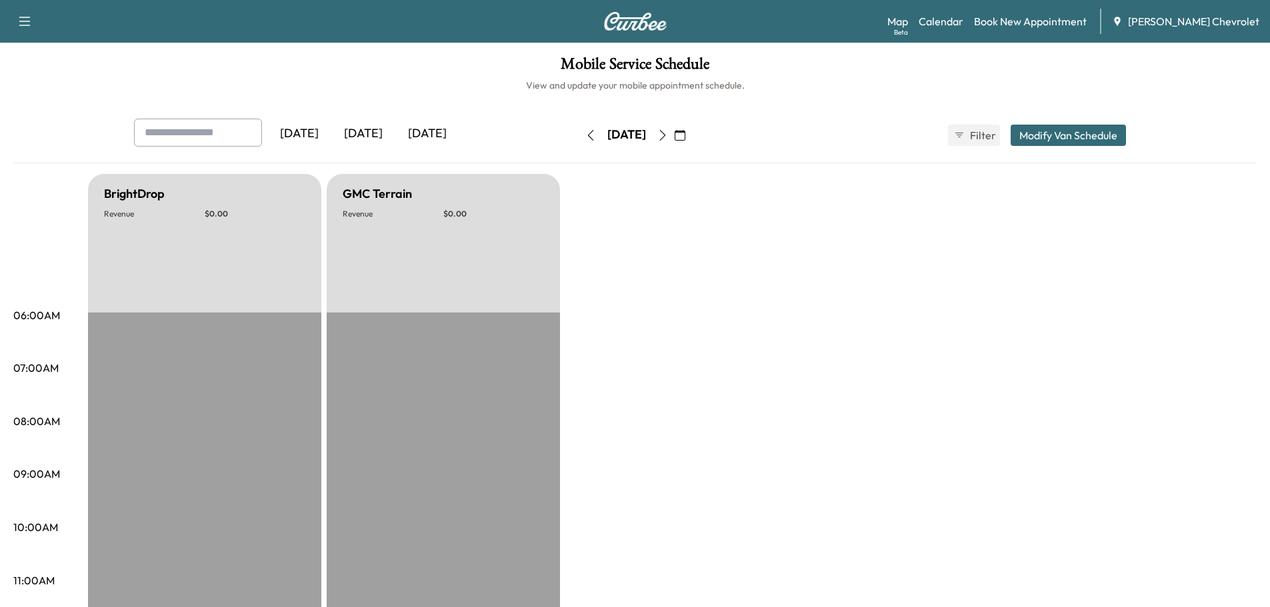  Describe the element at coordinates (897, 21) in the screenshot. I see `a: MapBeta` at that location.